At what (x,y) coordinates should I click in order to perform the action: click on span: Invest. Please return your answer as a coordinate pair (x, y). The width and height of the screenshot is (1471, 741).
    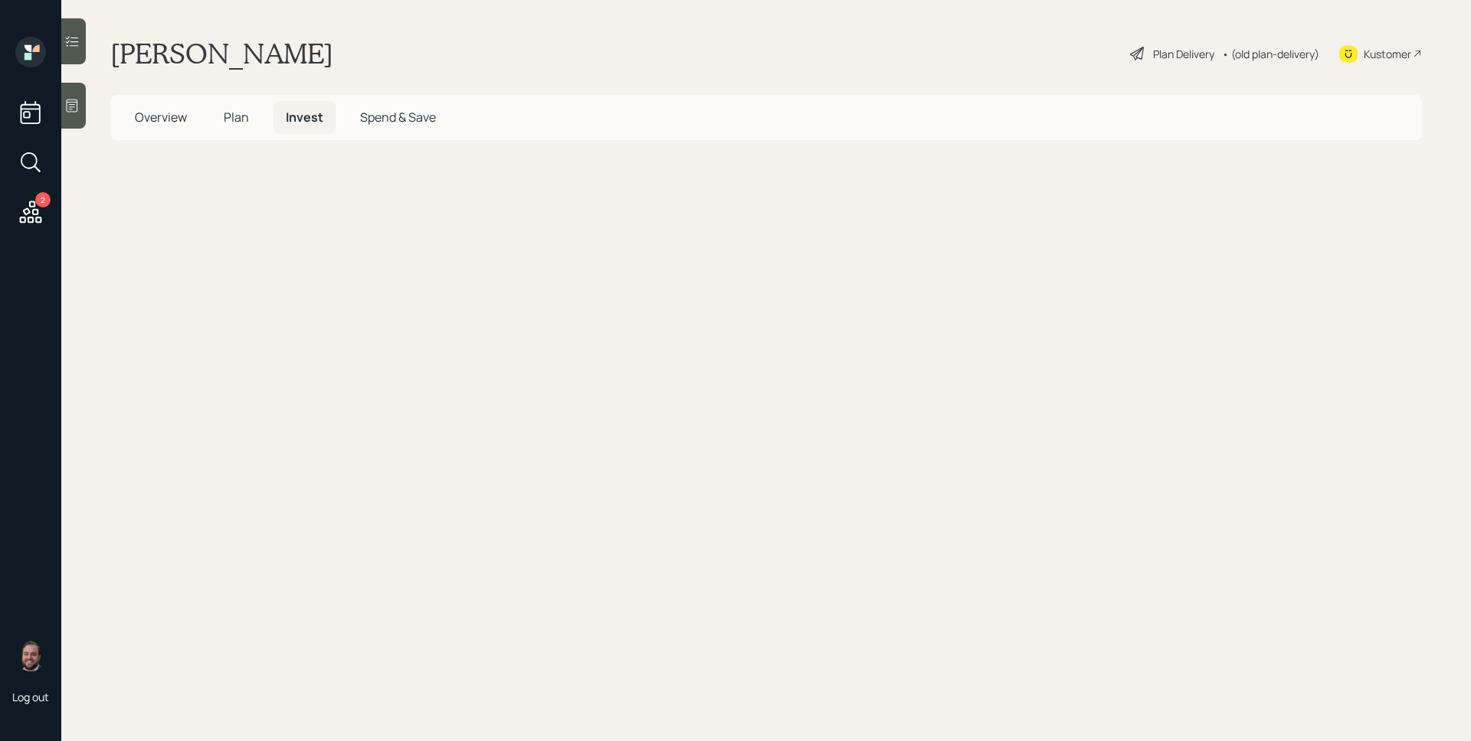
    Looking at the image, I should click on (304, 117).